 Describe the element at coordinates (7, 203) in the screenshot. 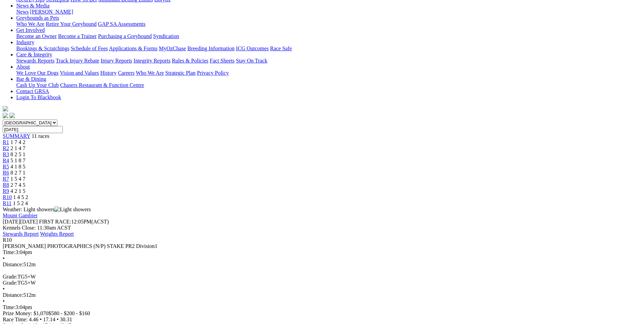

I see `a: R11` at that location.